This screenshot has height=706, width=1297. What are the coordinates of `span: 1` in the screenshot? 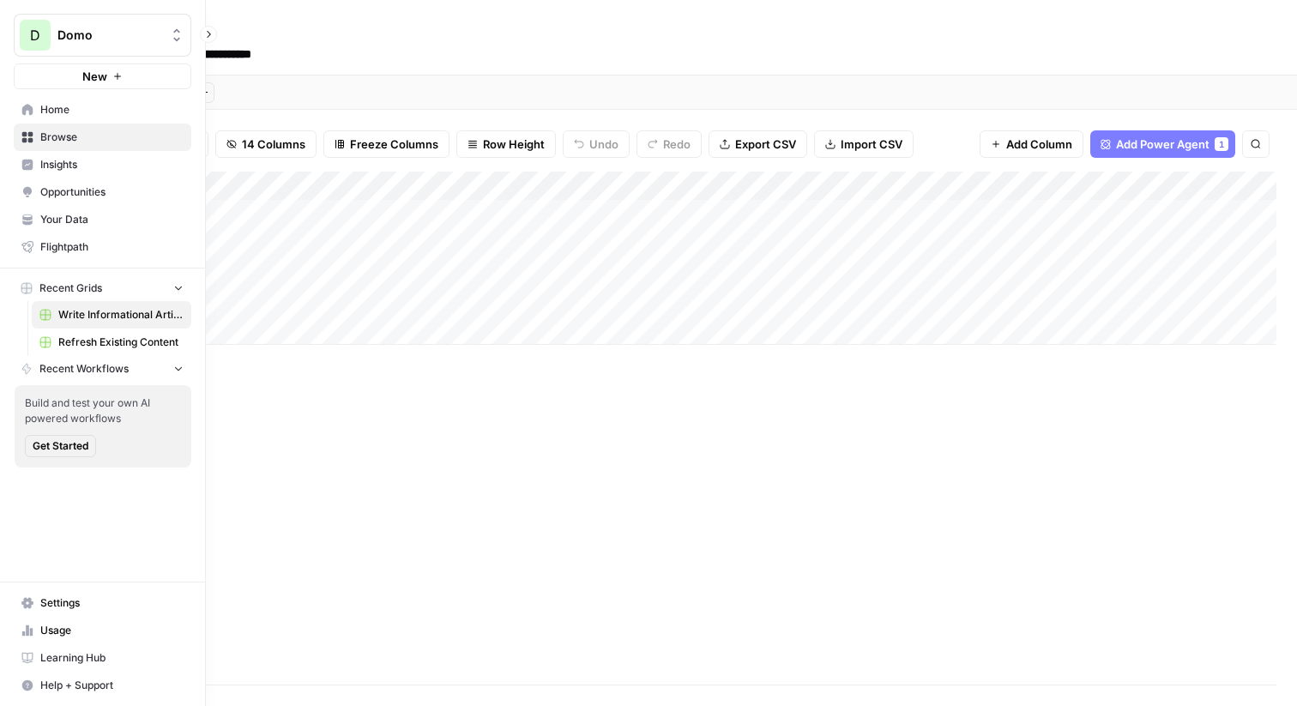 It's located at (1222, 144).